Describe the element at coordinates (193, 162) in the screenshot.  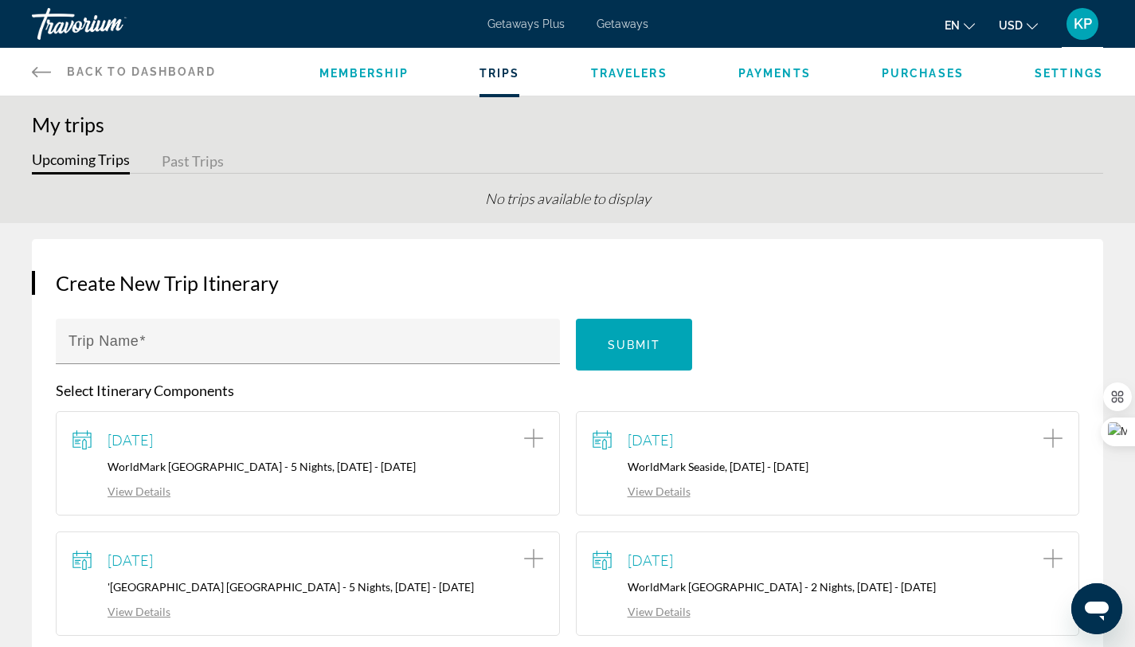
I see `button: Past Trips` at that location.